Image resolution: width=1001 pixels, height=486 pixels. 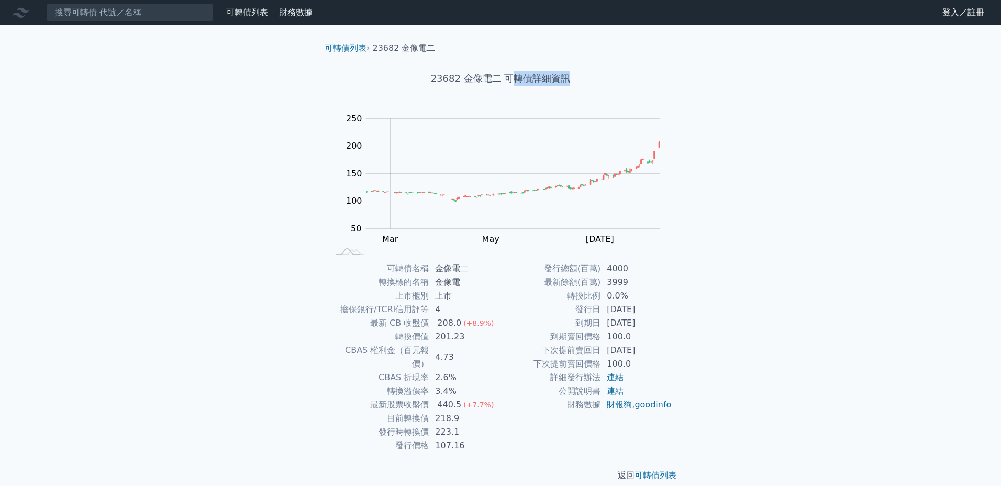 I want to click on td: CBAS 折現率, so click(x=379, y=378).